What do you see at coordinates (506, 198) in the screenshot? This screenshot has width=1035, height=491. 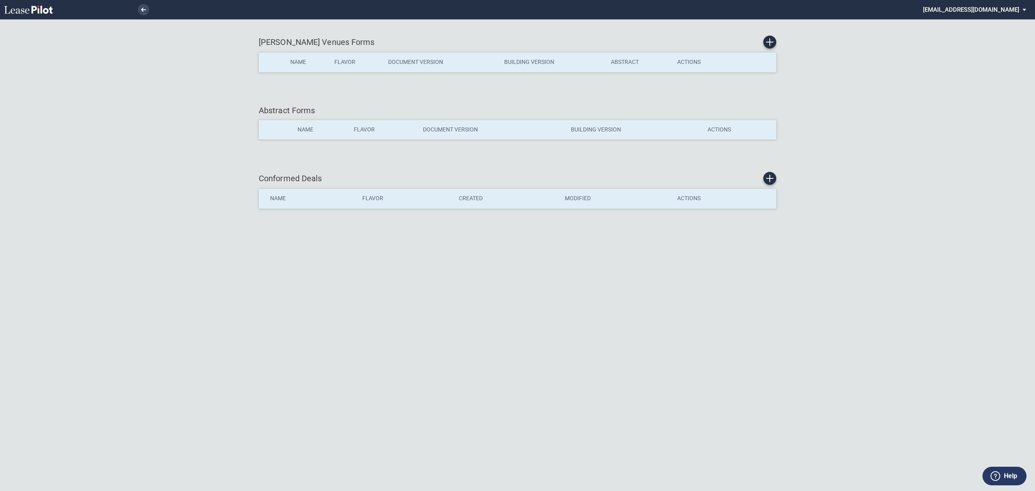 I see `th: Created` at bounding box center [506, 198].